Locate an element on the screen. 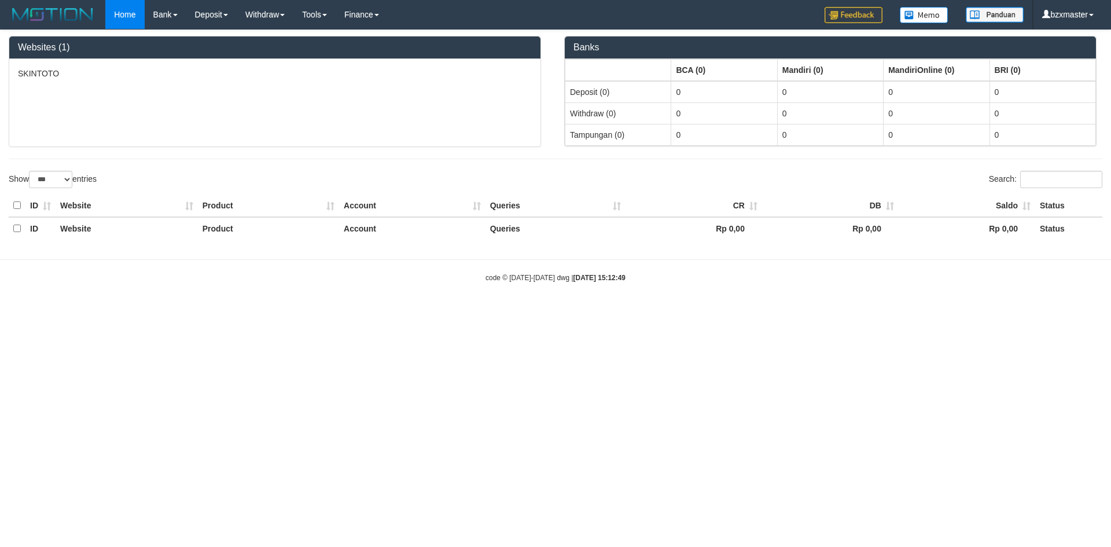  label: Search: is located at coordinates (1045, 179).